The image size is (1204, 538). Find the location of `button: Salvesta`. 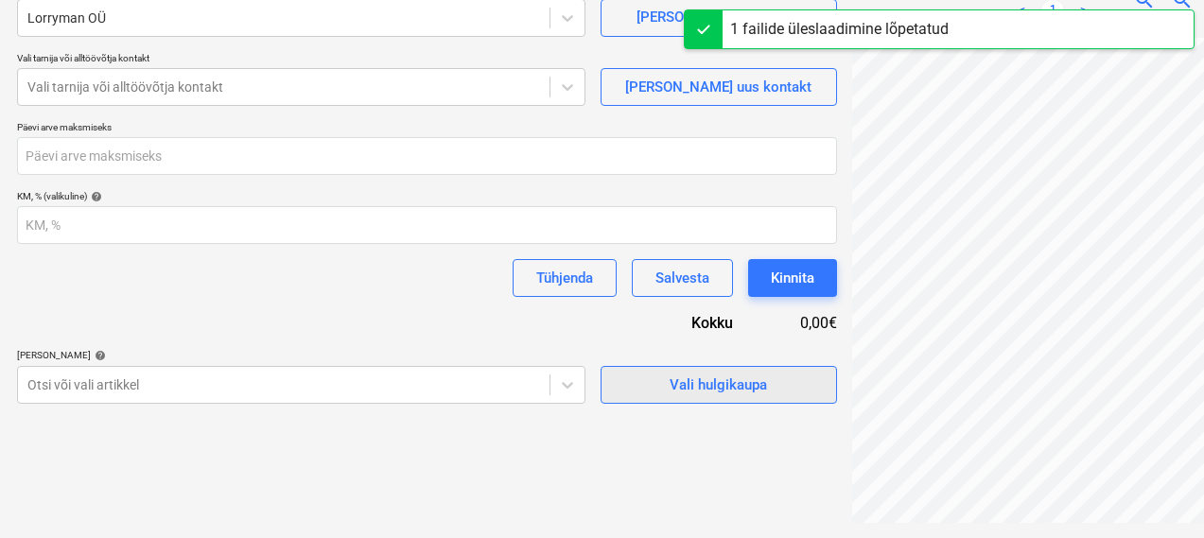

button: Salvesta is located at coordinates (682, 278).